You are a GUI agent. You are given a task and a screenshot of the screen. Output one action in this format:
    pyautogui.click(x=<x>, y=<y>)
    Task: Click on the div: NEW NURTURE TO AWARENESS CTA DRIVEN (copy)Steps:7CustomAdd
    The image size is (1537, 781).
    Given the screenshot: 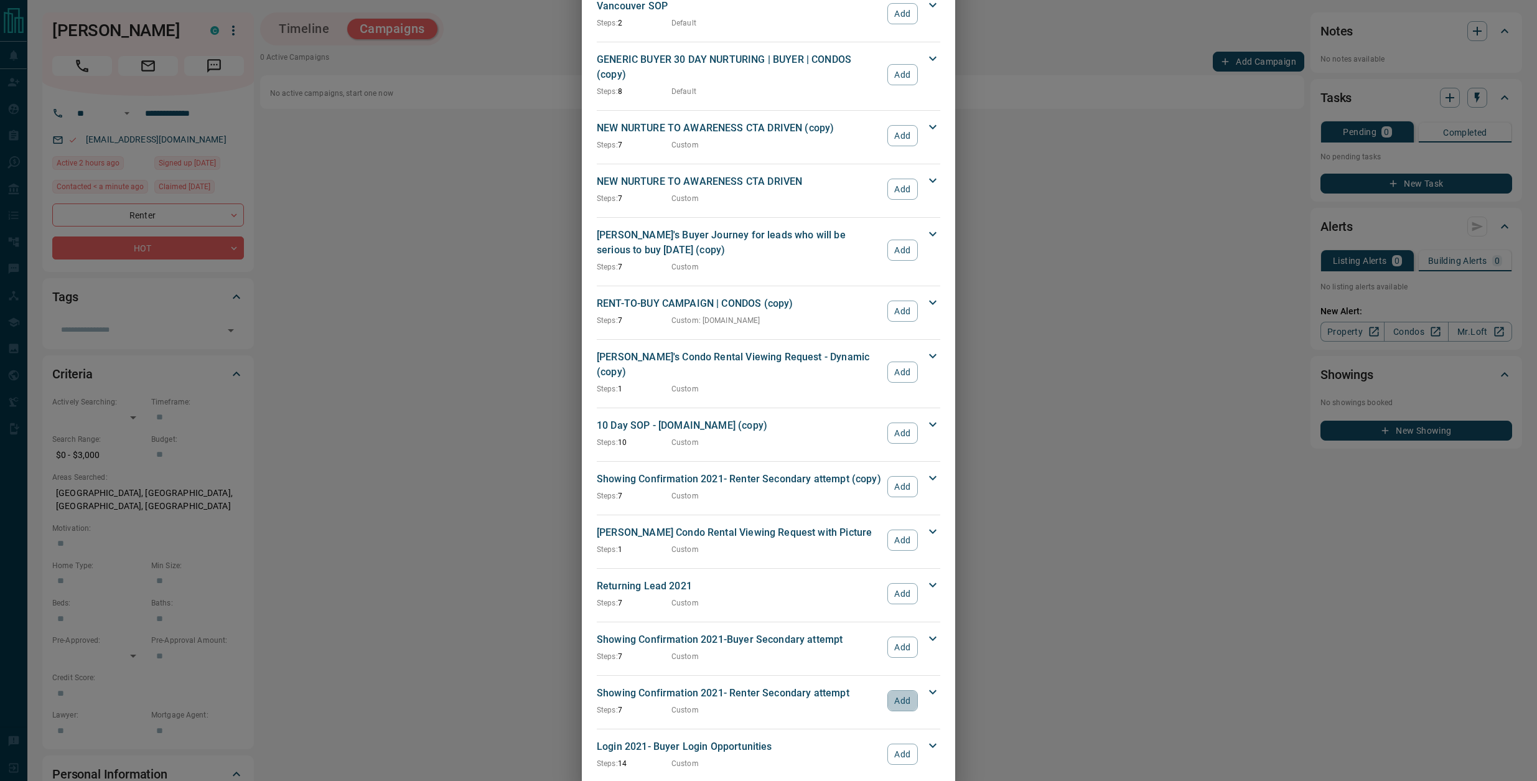 What is the action you would take?
    pyautogui.click(x=769, y=136)
    